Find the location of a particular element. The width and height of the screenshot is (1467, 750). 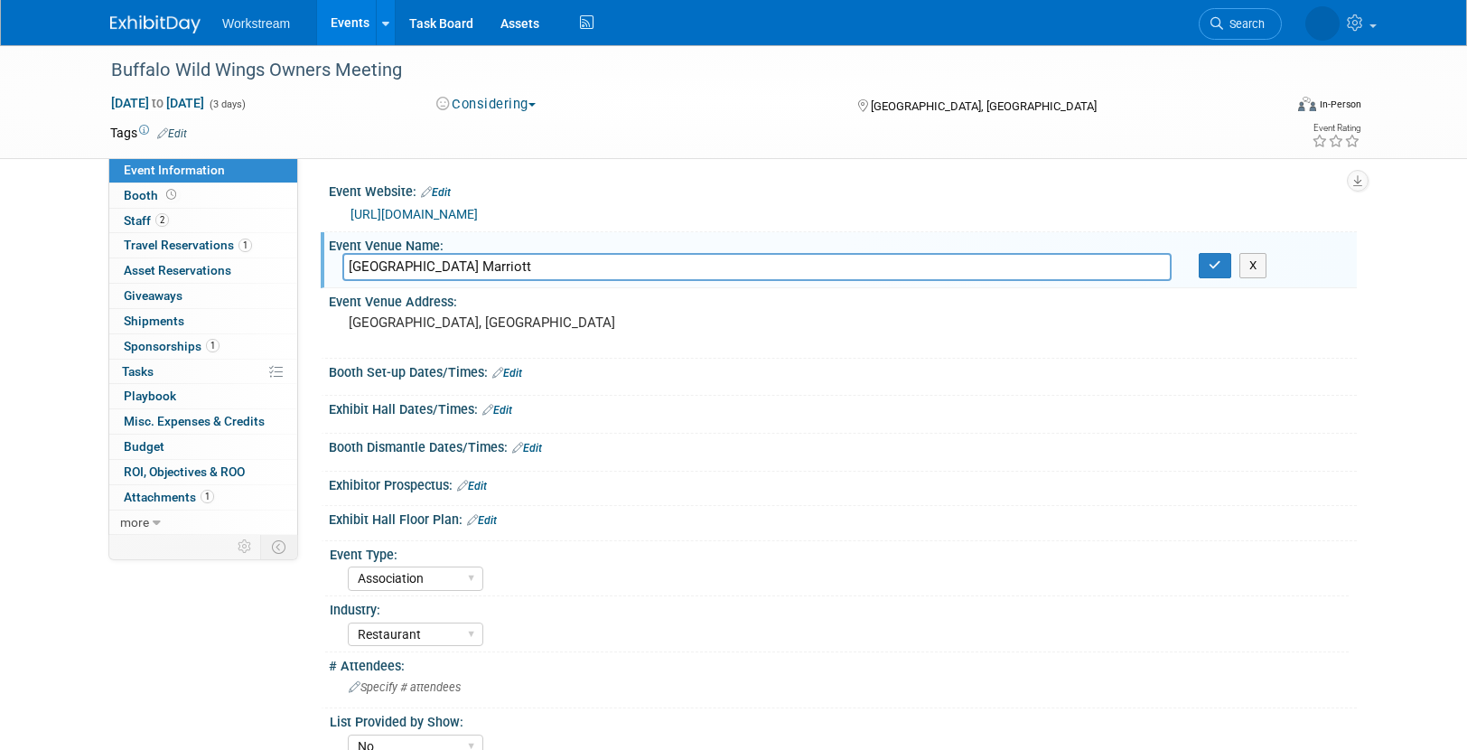

div: Event Venue Address: is located at coordinates (843, 299).